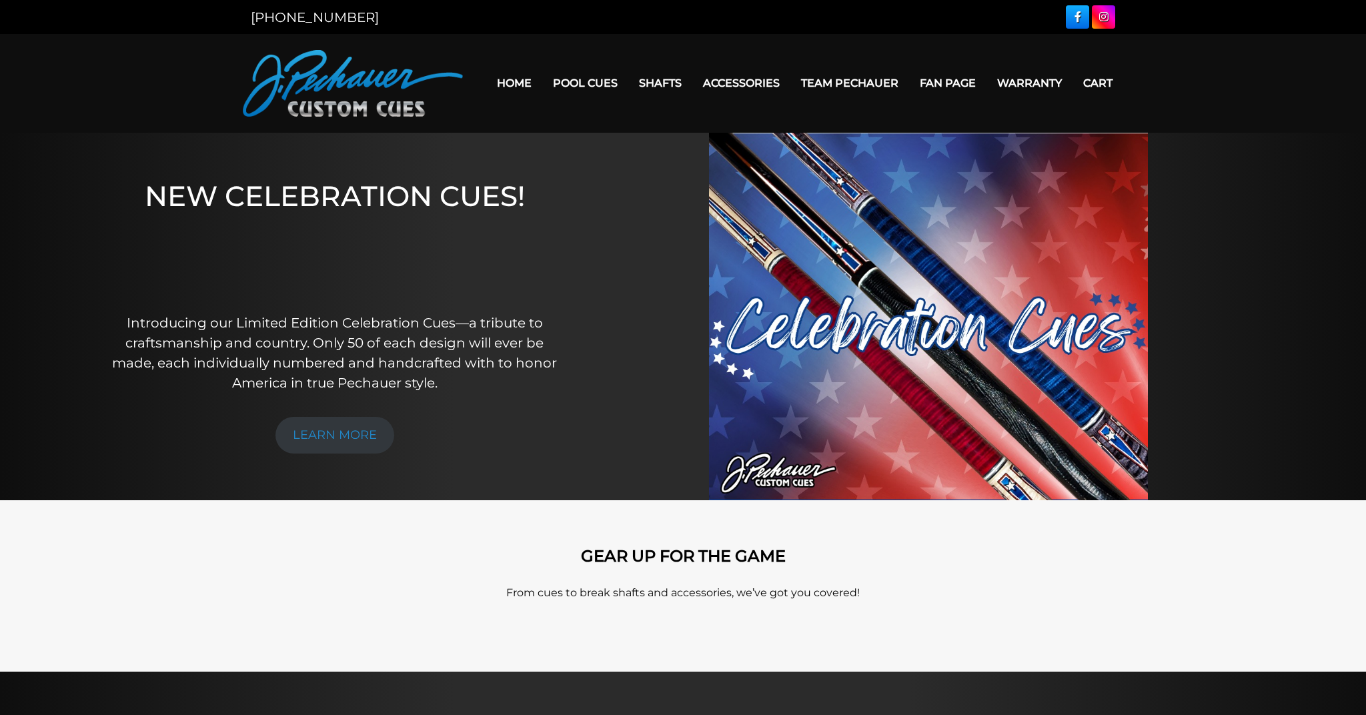 This screenshot has width=1366, height=715. What do you see at coordinates (660, 83) in the screenshot?
I see `a: Shafts` at bounding box center [660, 83].